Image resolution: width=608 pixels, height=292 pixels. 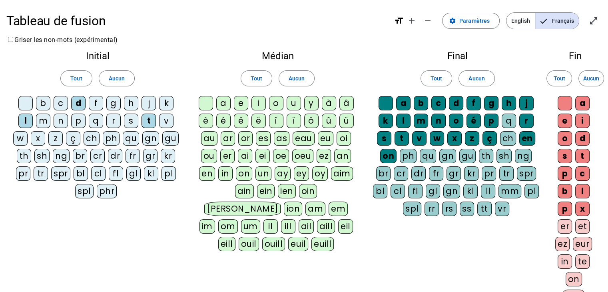 What do you see at coordinates (311, 103) in the screenshot?
I see `div: y` at bounding box center [311, 103].